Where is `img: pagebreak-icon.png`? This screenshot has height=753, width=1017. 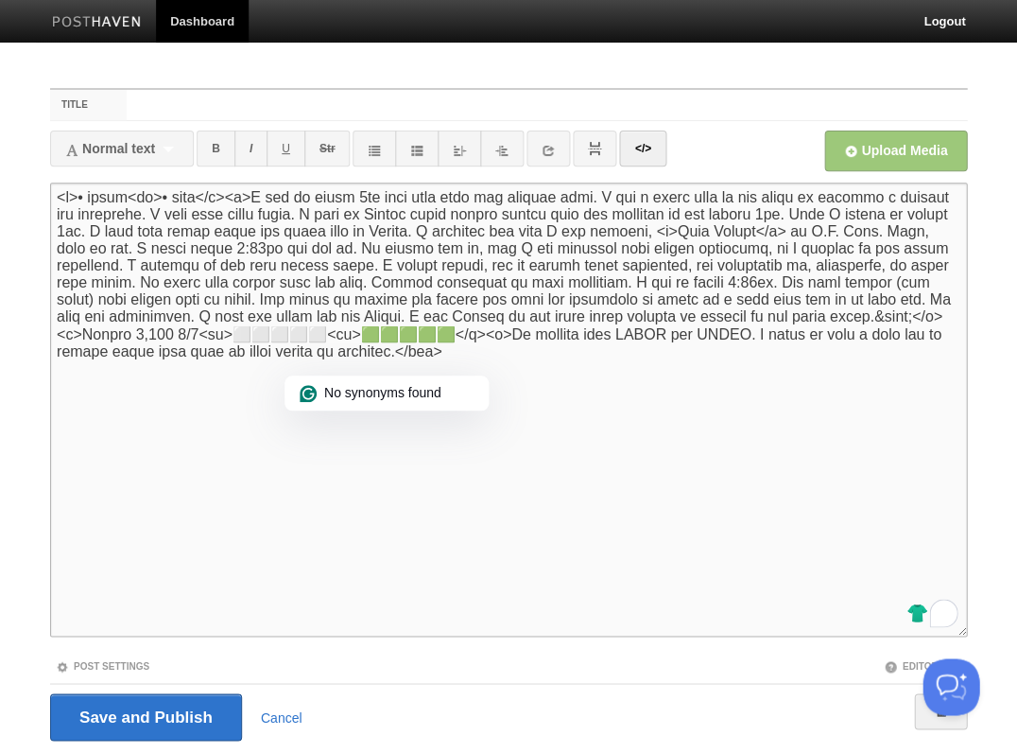
img: pagebreak-icon.png is located at coordinates (595, 148).